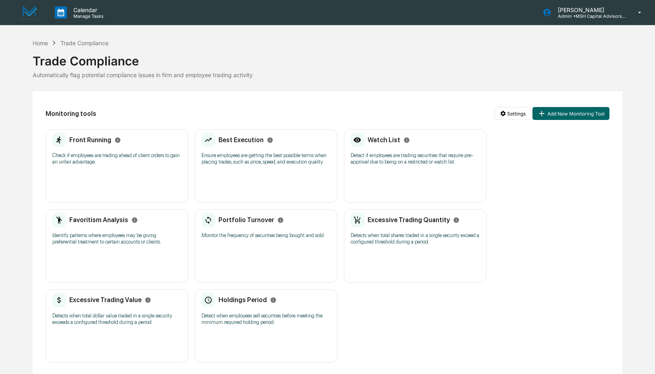  Describe the element at coordinates (243, 299) in the screenshot. I see `h2: Holdings Period` at that location.